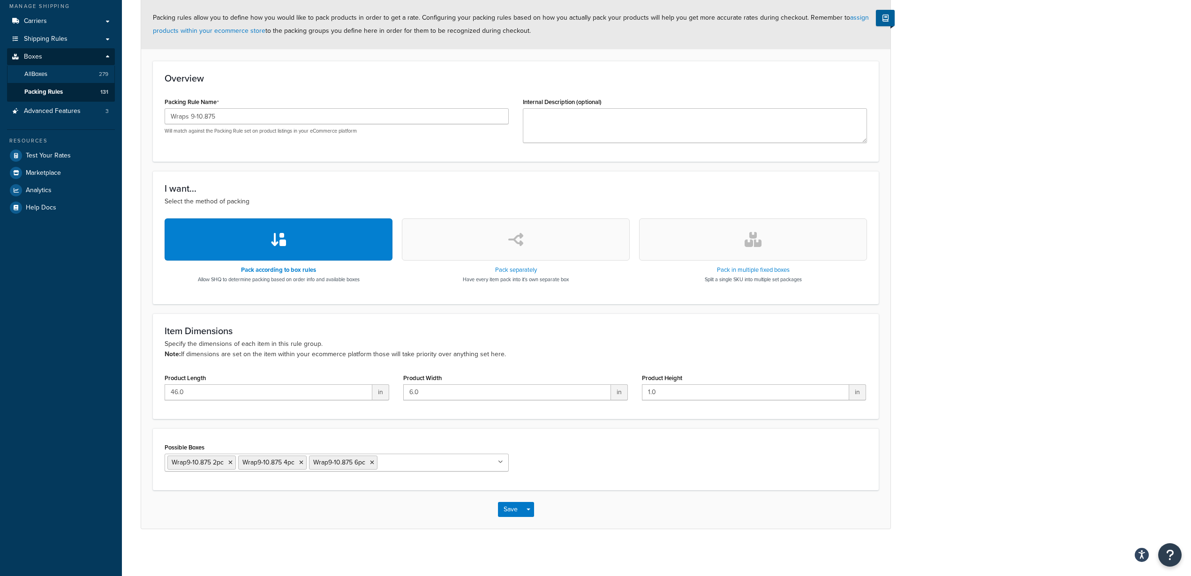 Image resolution: width=1191 pixels, height=576 pixels. What do you see at coordinates (516, 202) in the screenshot?
I see `p: Select the method of packing` at bounding box center [516, 202].